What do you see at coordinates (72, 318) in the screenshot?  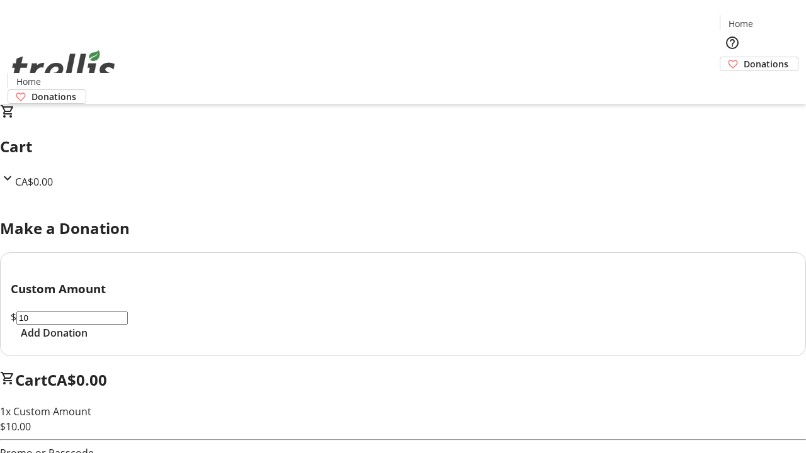 I see `input: Donation Amount` at bounding box center [72, 318].